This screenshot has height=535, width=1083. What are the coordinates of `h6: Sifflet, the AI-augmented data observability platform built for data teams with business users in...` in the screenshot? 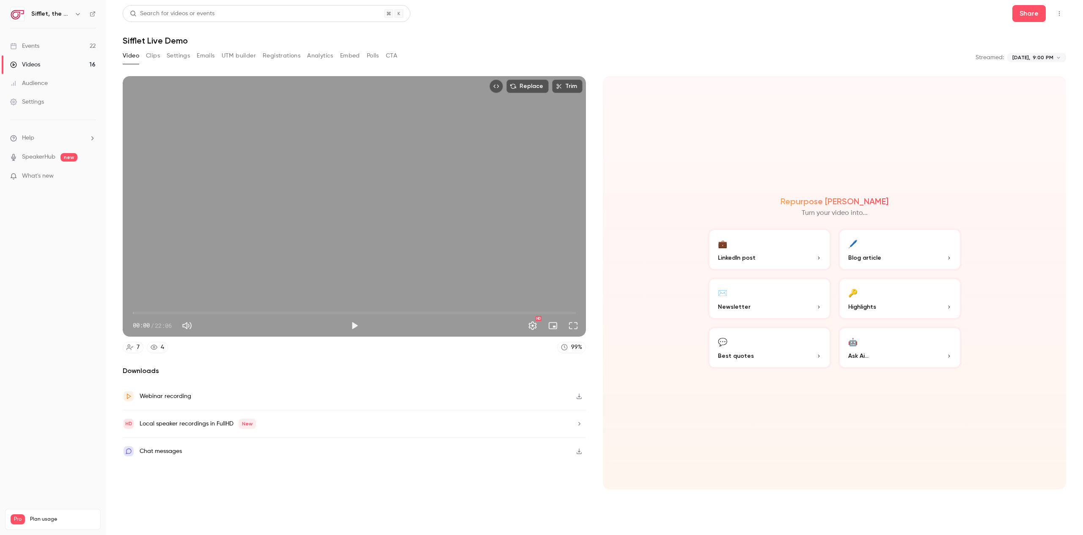 It's located at (51, 14).